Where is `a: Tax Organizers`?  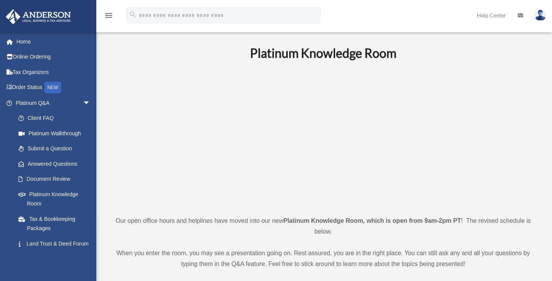 a: Tax Organizers is located at coordinates (54, 72).